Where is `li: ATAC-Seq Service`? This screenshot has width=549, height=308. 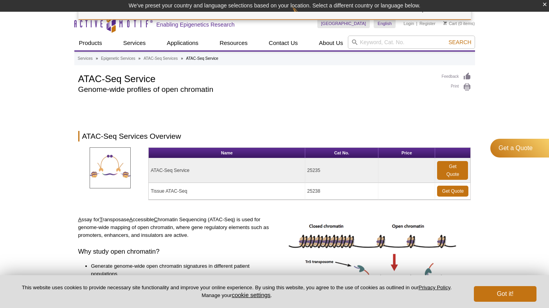
li: ATAC-Seq Service is located at coordinates (202, 58).